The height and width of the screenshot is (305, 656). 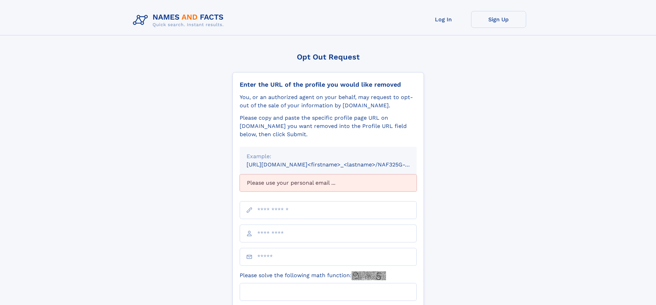 What do you see at coordinates (180, 20) in the screenshot?
I see `img: Logo Names and Facts` at bounding box center [180, 20].